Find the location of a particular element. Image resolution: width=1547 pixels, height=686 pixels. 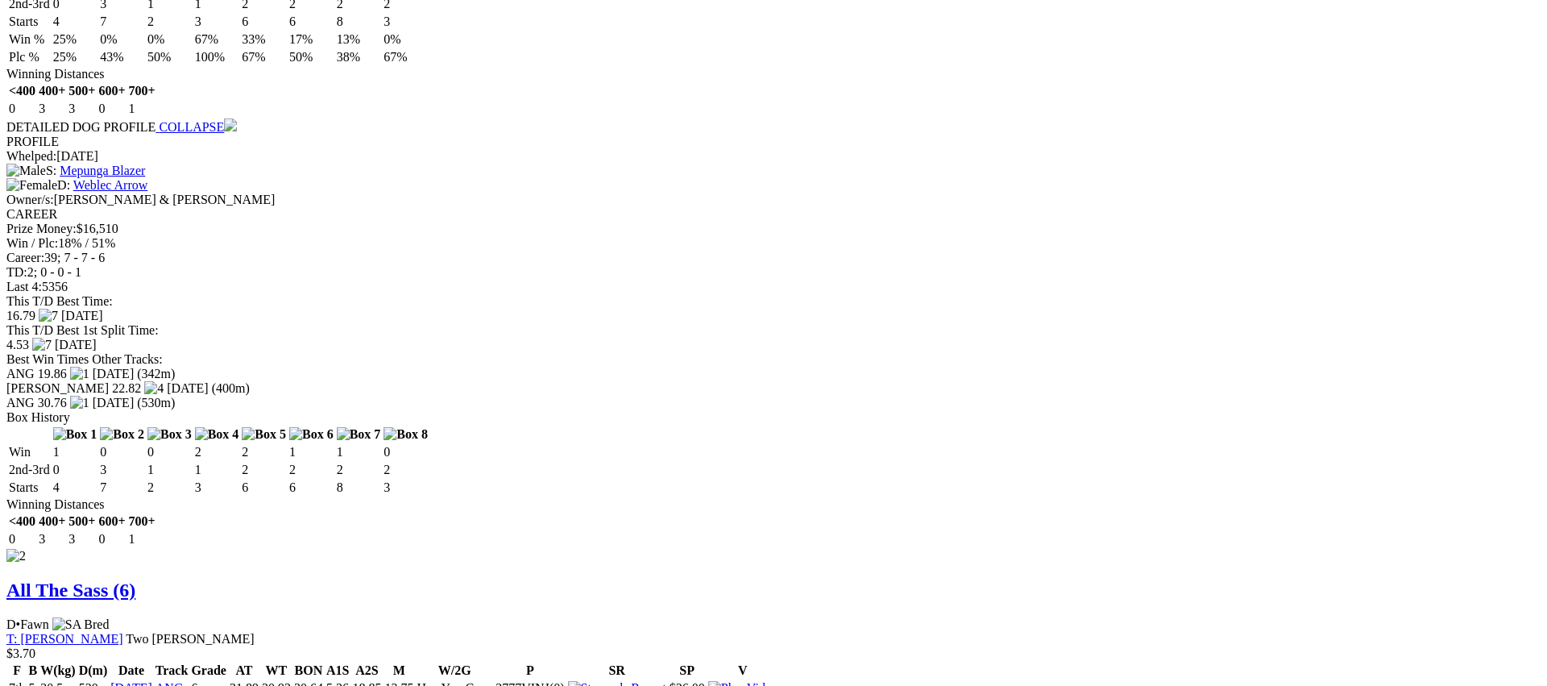

img: Box 6 is located at coordinates (311, 434).